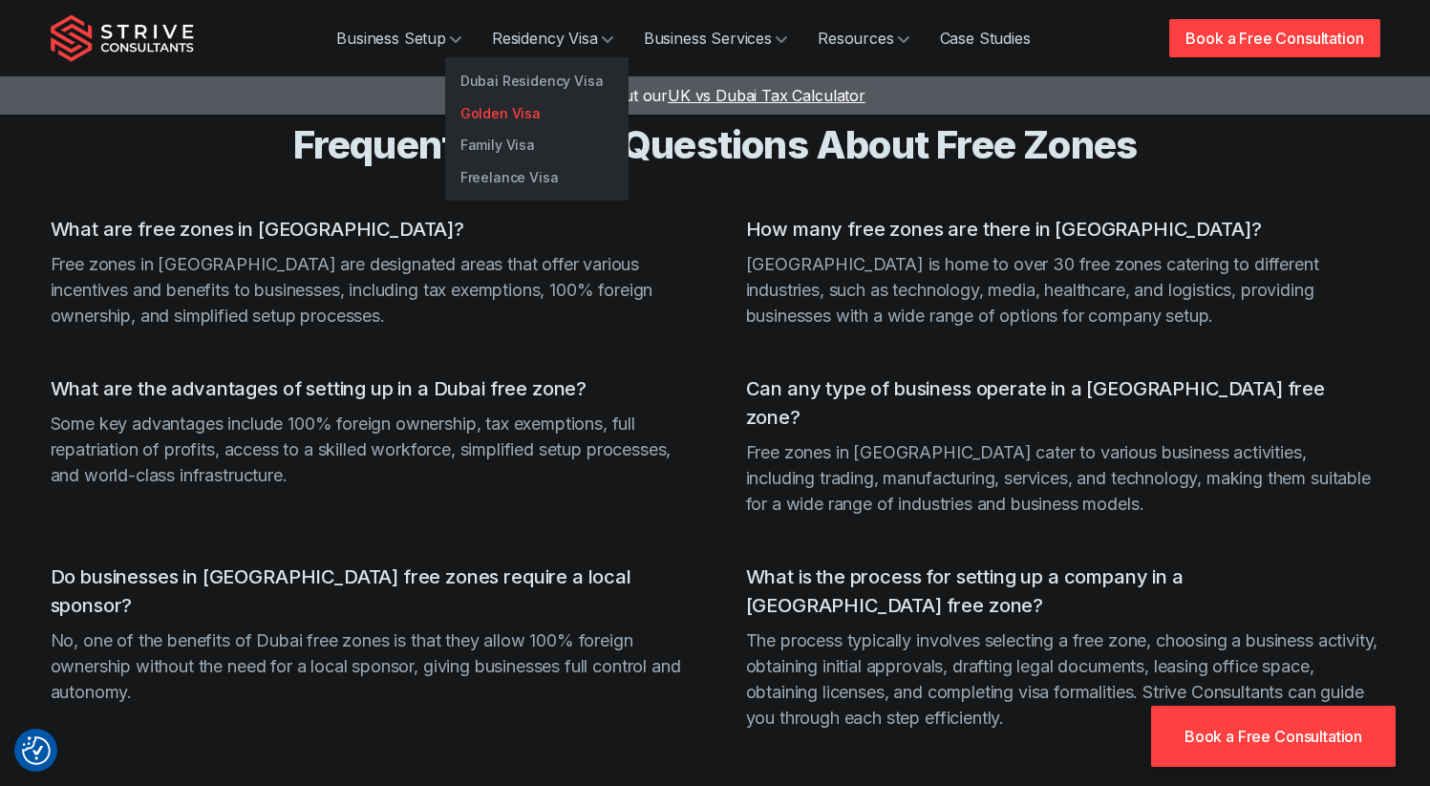  What do you see at coordinates (122, 38) in the screenshot?
I see `a: Strive Consultants` at bounding box center [122, 38].